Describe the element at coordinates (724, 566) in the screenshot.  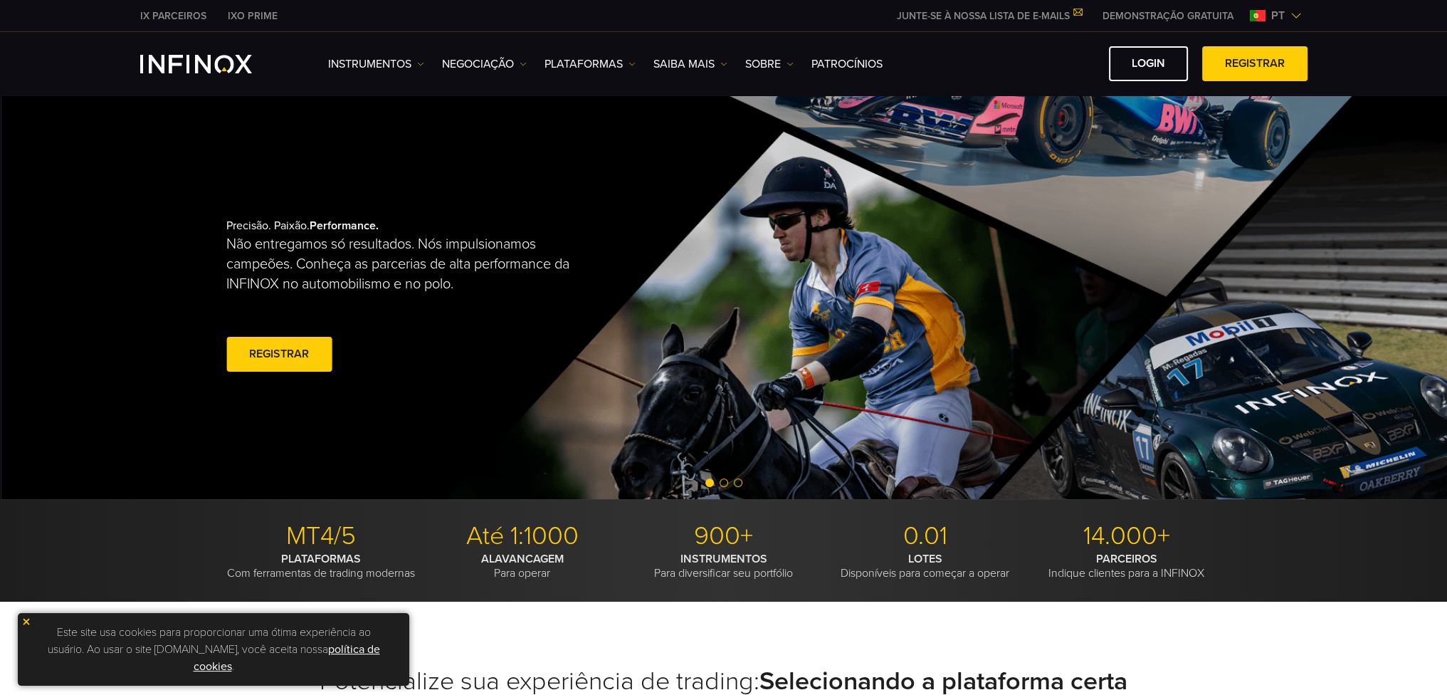
I see `p: Para diversificar seu portfólio` at that location.